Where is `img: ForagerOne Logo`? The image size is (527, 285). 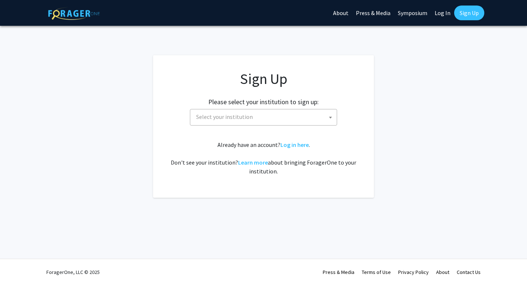 img: ForagerOne Logo is located at coordinates (74, 13).